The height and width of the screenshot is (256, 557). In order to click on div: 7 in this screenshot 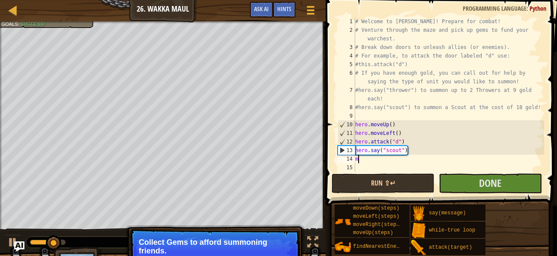, I will do `click(346, 94)`.